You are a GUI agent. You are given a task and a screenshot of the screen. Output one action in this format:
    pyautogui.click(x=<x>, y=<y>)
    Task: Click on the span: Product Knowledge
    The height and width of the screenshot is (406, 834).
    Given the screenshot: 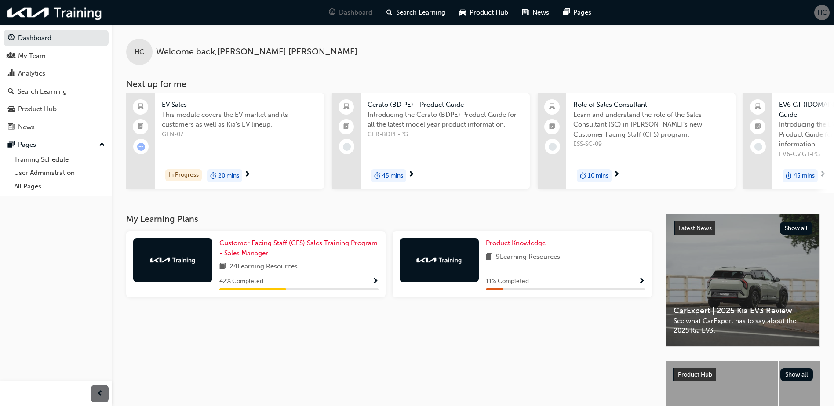 What is the action you would take?
    pyautogui.click(x=516, y=243)
    